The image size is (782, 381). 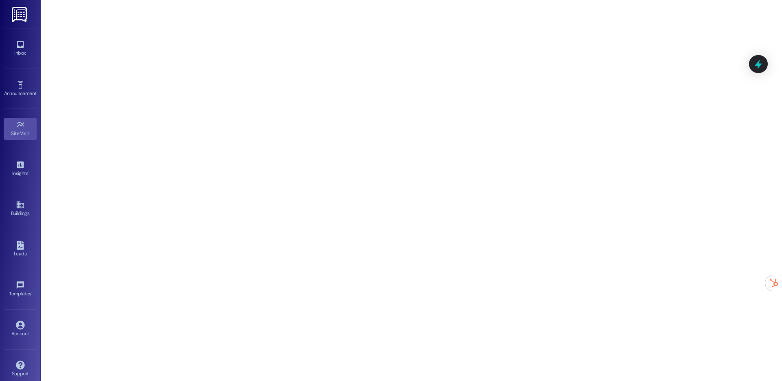 What do you see at coordinates (20, 289) in the screenshot?
I see `a: Templates •` at bounding box center [20, 289].